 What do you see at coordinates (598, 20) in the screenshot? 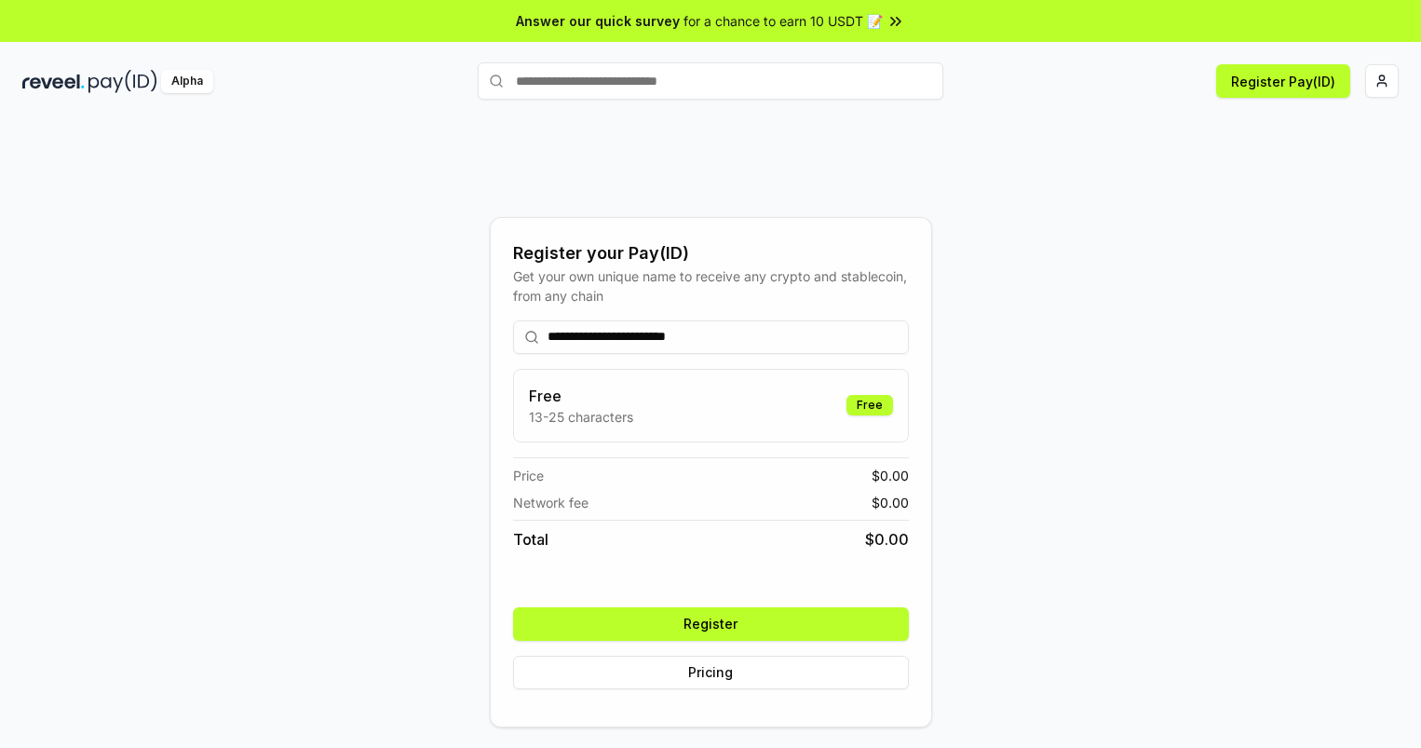
I see `span: Answer our quick survey` at bounding box center [598, 20].